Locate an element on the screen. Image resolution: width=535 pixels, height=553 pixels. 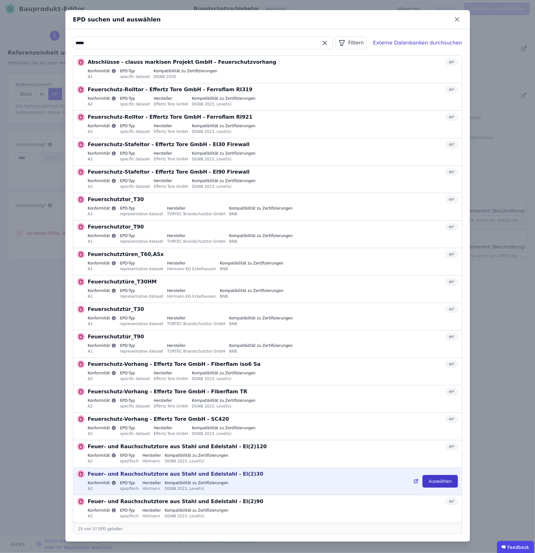
p: Feuer- und Rauchschutztore aus Stahl und Edelstahl - El(2)30 is located at coordinates (176, 474).